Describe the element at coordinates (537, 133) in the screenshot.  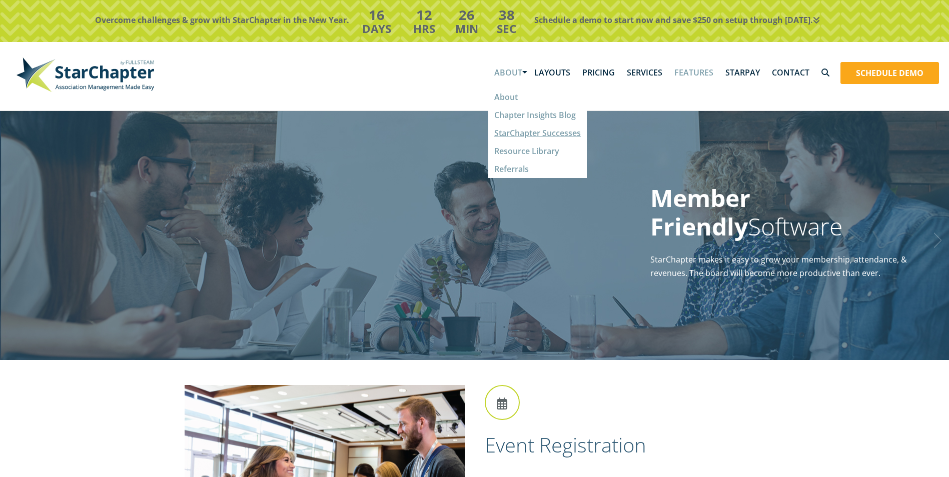
I see `a: StarChapter Successes` at that location.